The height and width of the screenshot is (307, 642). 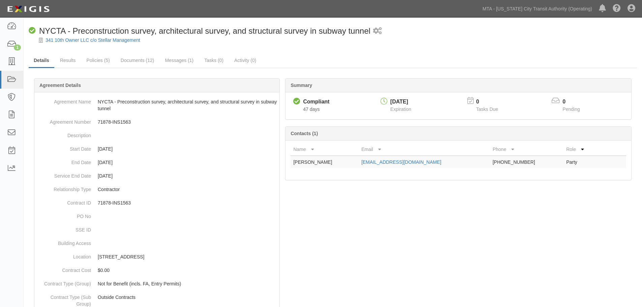 I want to click on dt: Building Access, so click(x=64, y=242).